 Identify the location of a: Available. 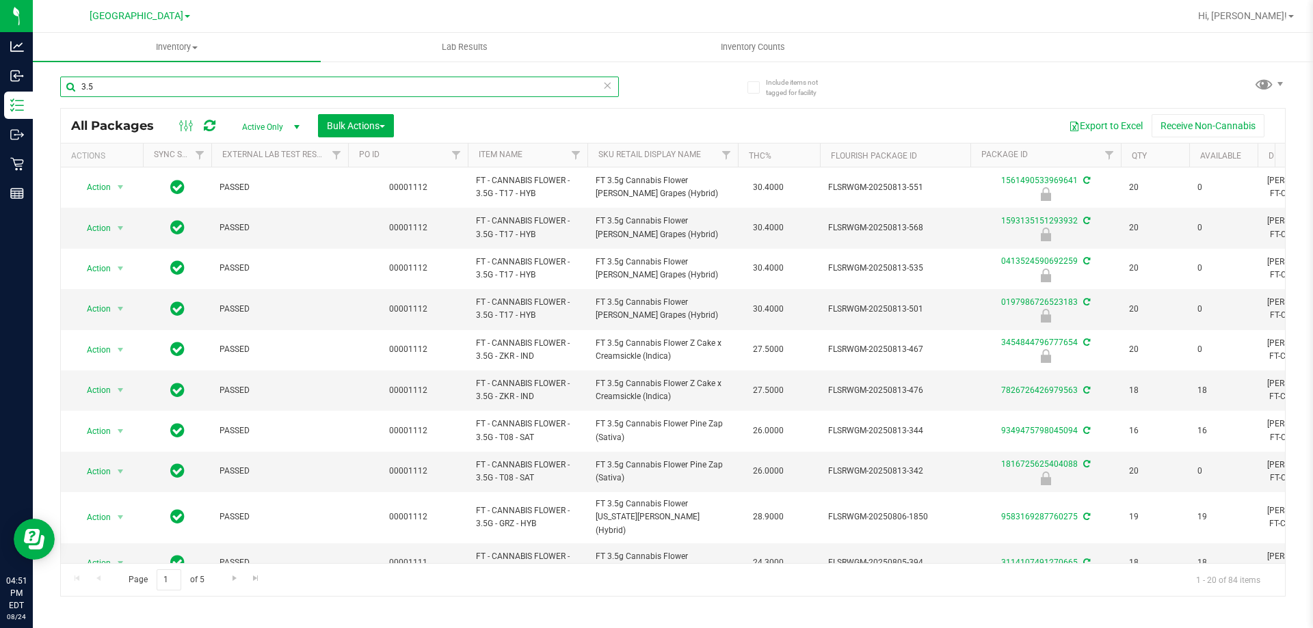
(1221, 156).